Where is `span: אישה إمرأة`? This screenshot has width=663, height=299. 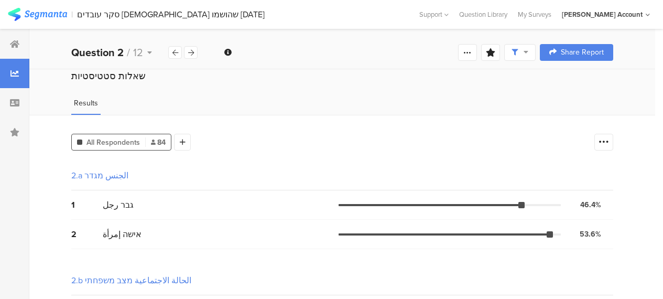
span: אישה إمرأة is located at coordinates (122, 234).